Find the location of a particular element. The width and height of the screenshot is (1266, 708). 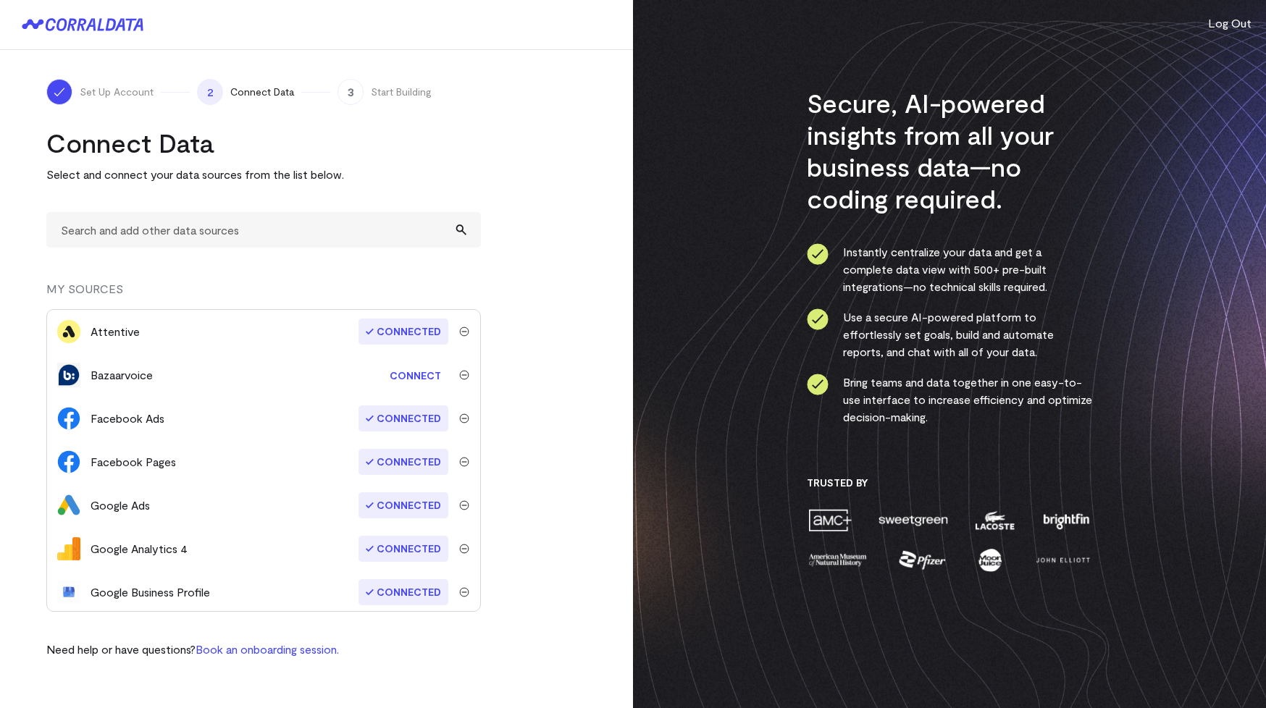

a: Book an onboarding session. is located at coordinates (267, 649).